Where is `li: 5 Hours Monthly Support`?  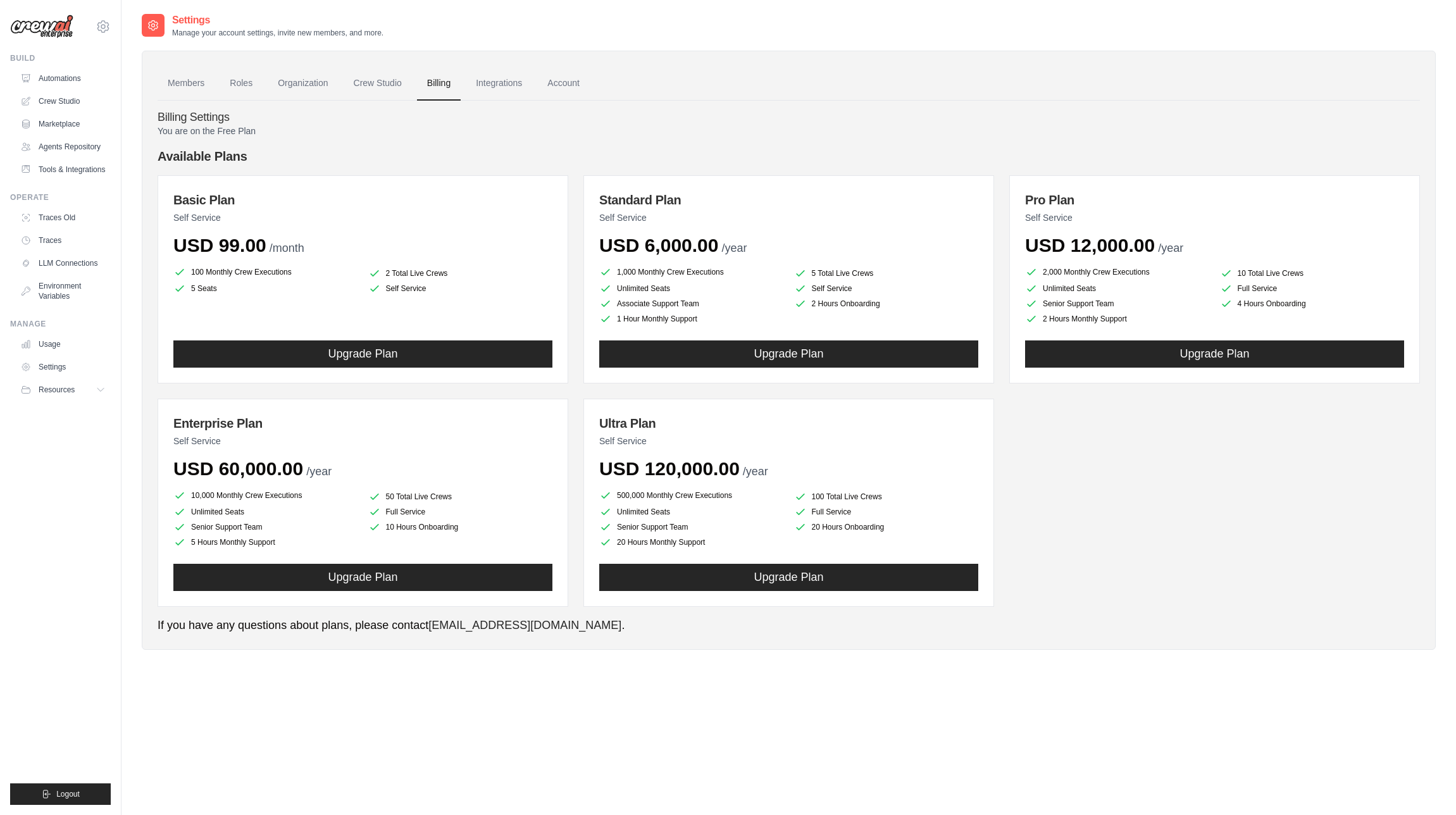
li: 5 Hours Monthly Support is located at coordinates (265, 542).